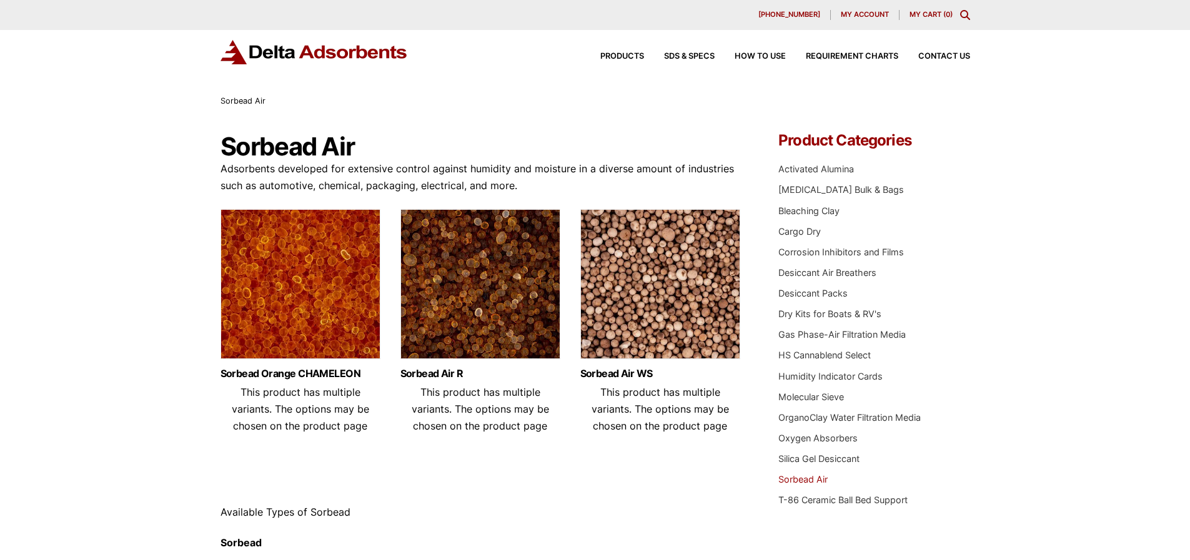 The height and width of the screenshot is (560, 1190). I want to click on img: Delta Adsorbents, so click(314, 52).